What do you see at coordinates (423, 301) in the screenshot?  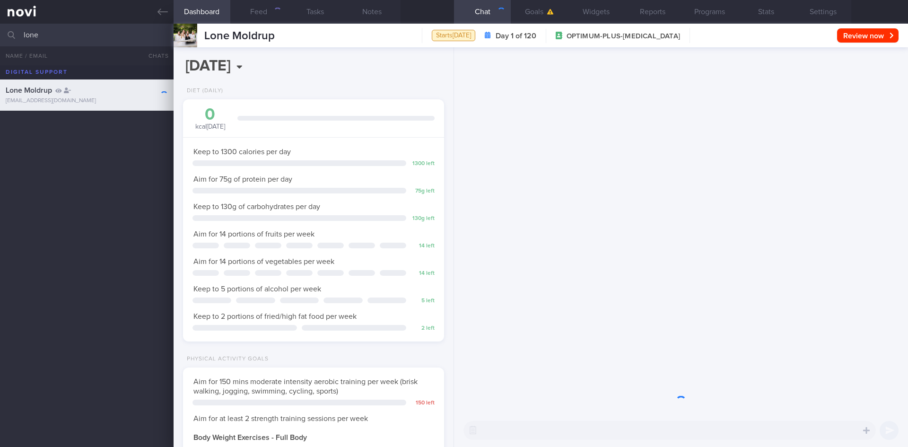 I see `div: 5 left` at bounding box center [423, 301].